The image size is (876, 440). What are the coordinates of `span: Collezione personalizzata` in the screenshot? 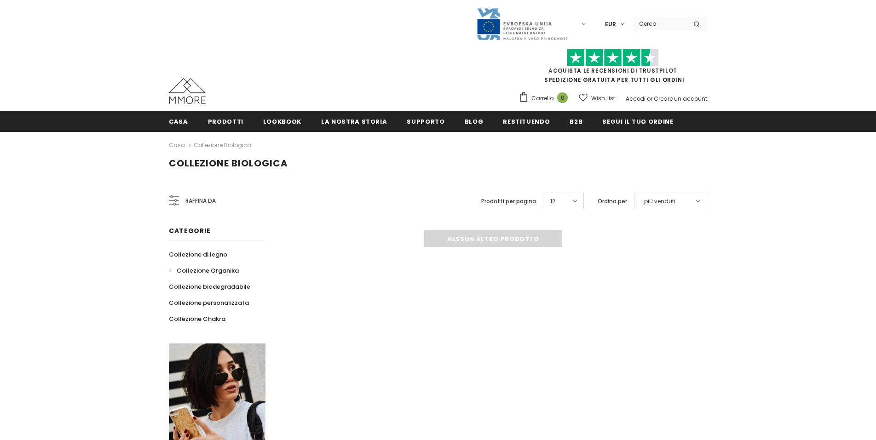 It's located at (209, 303).